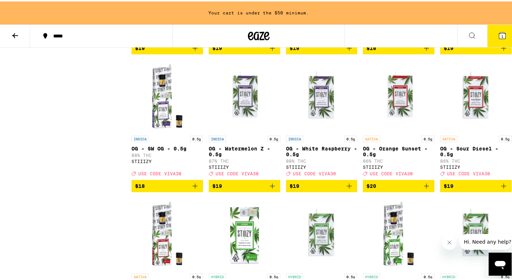  I want to click on p: OG - Watermelon Z - 0.5g, so click(244, 150).